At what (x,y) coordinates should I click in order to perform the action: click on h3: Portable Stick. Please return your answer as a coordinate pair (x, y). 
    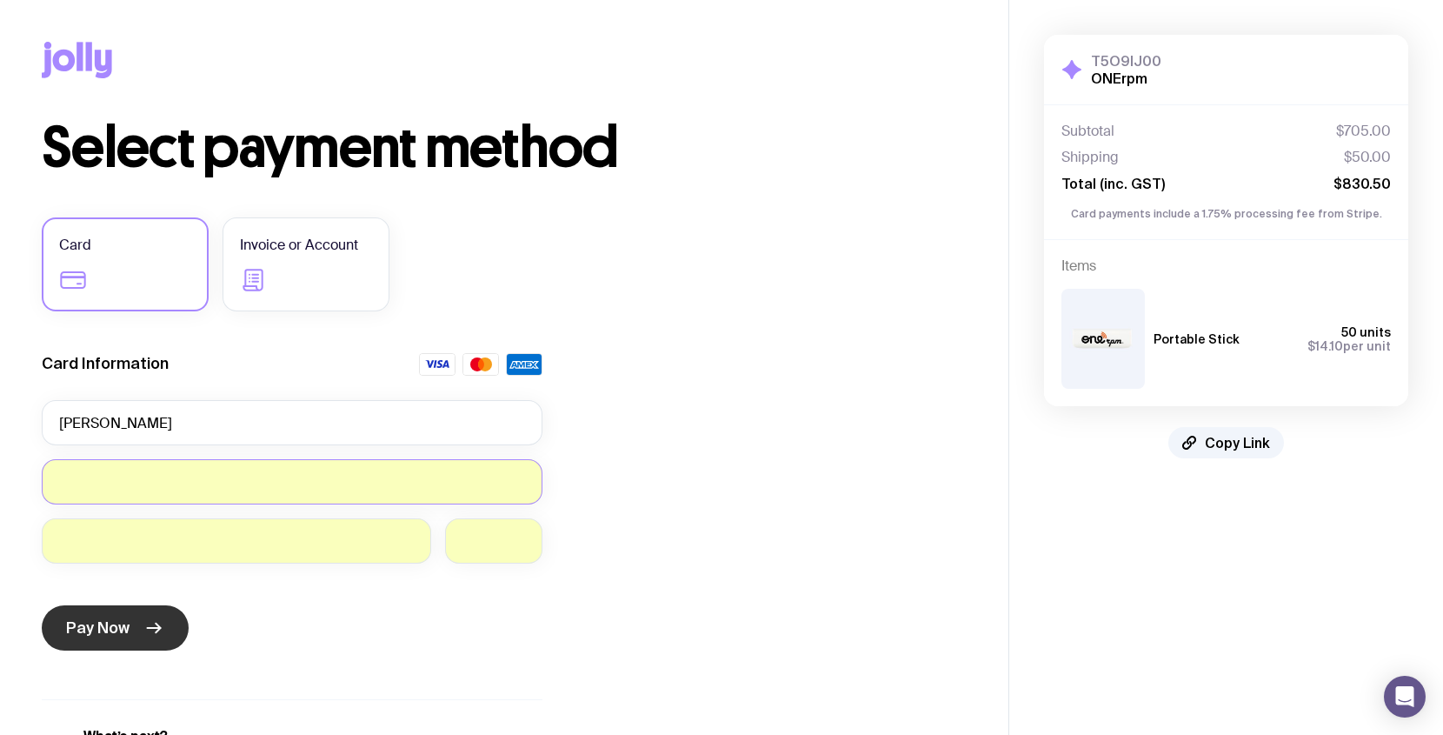
    Looking at the image, I should click on (1196, 339).